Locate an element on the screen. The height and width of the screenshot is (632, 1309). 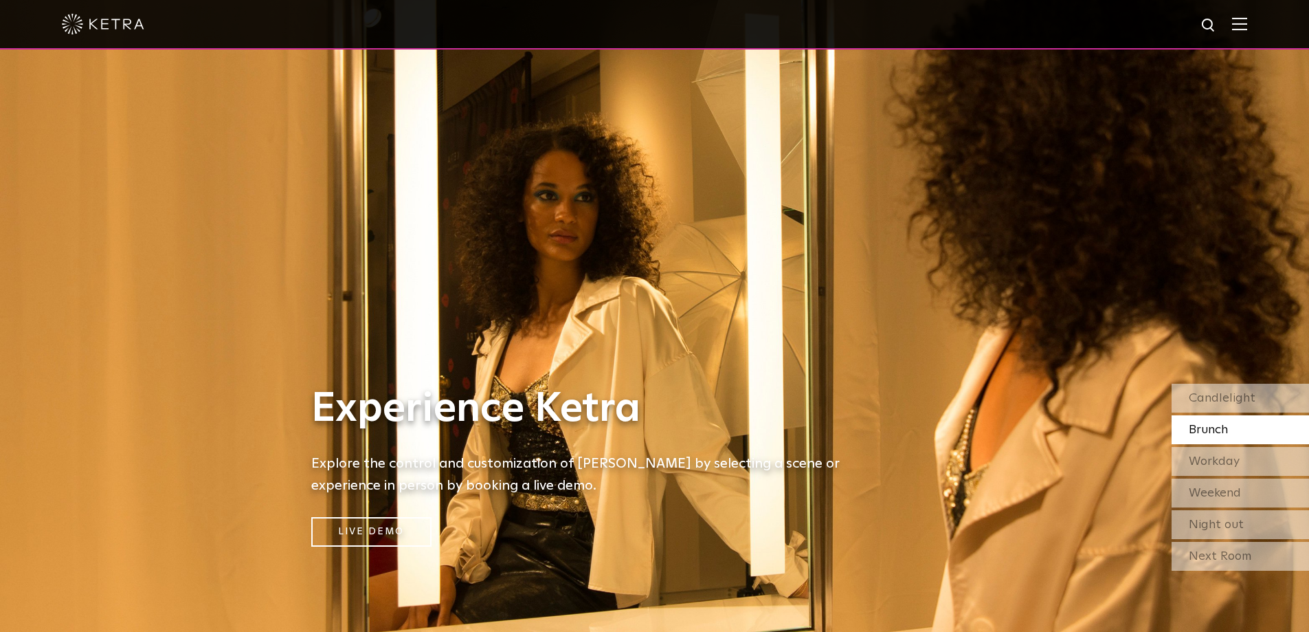
div: Next Room is located at coordinates (1240, 556).